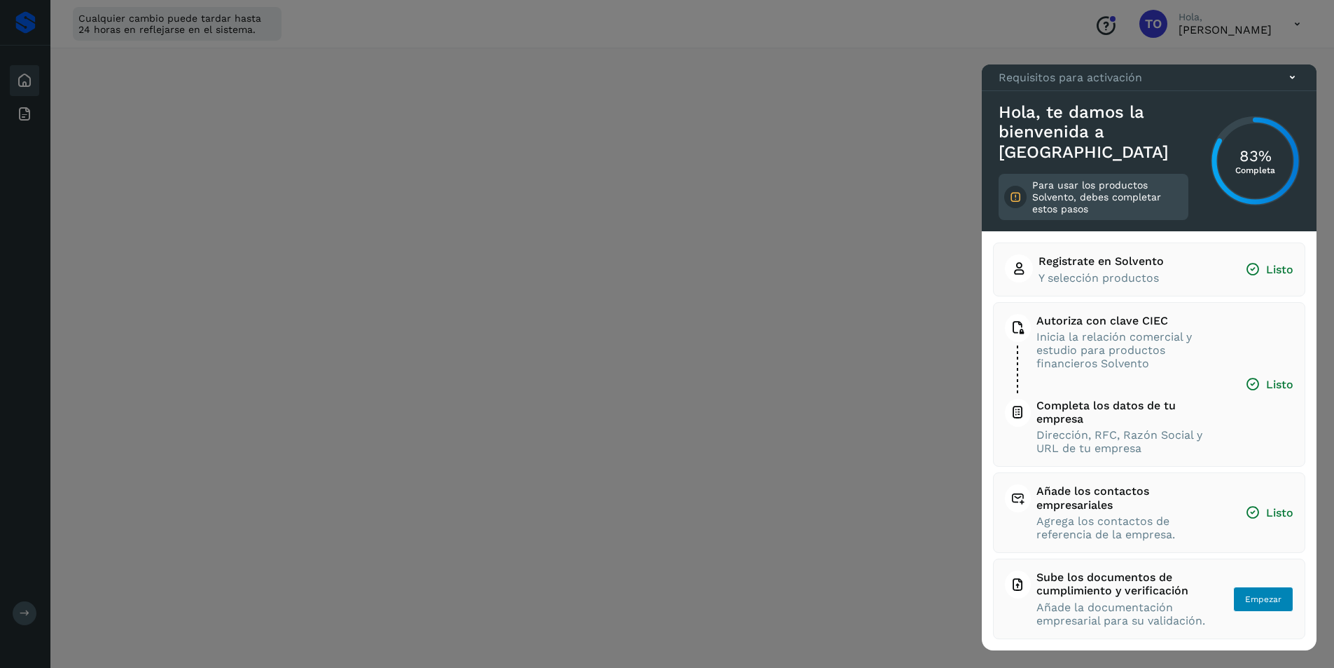 This screenshot has height=668, width=1334. Describe the element at coordinates (1128, 320) in the screenshot. I see `span: Autoriza con clave CIEC` at that location.